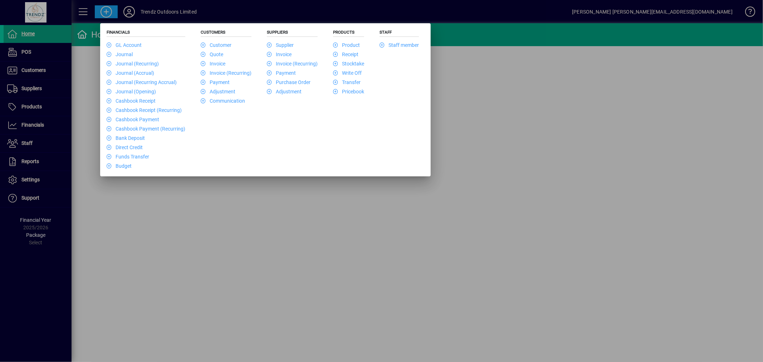  What do you see at coordinates (348, 33) in the screenshot?
I see `h5: Products` at bounding box center [348, 33].